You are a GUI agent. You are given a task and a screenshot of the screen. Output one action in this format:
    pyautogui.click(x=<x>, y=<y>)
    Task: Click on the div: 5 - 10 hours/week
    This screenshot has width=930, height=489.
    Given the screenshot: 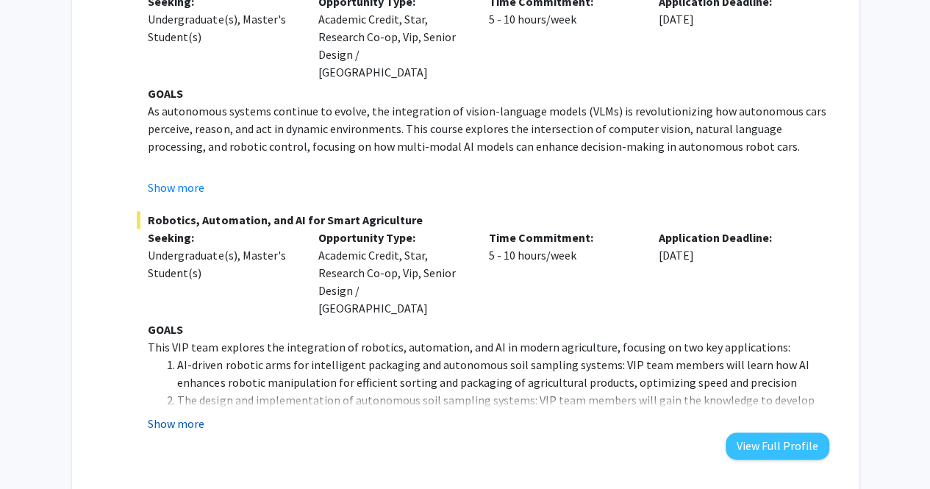 What is the action you would take?
    pyautogui.click(x=562, y=273)
    